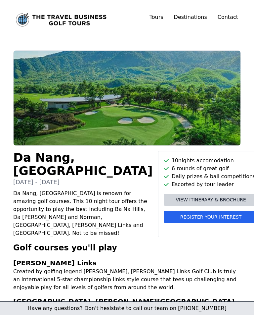 The image size is (254, 315). Describe the element at coordinates (157, 17) in the screenshot. I see `a: Tours` at that location.